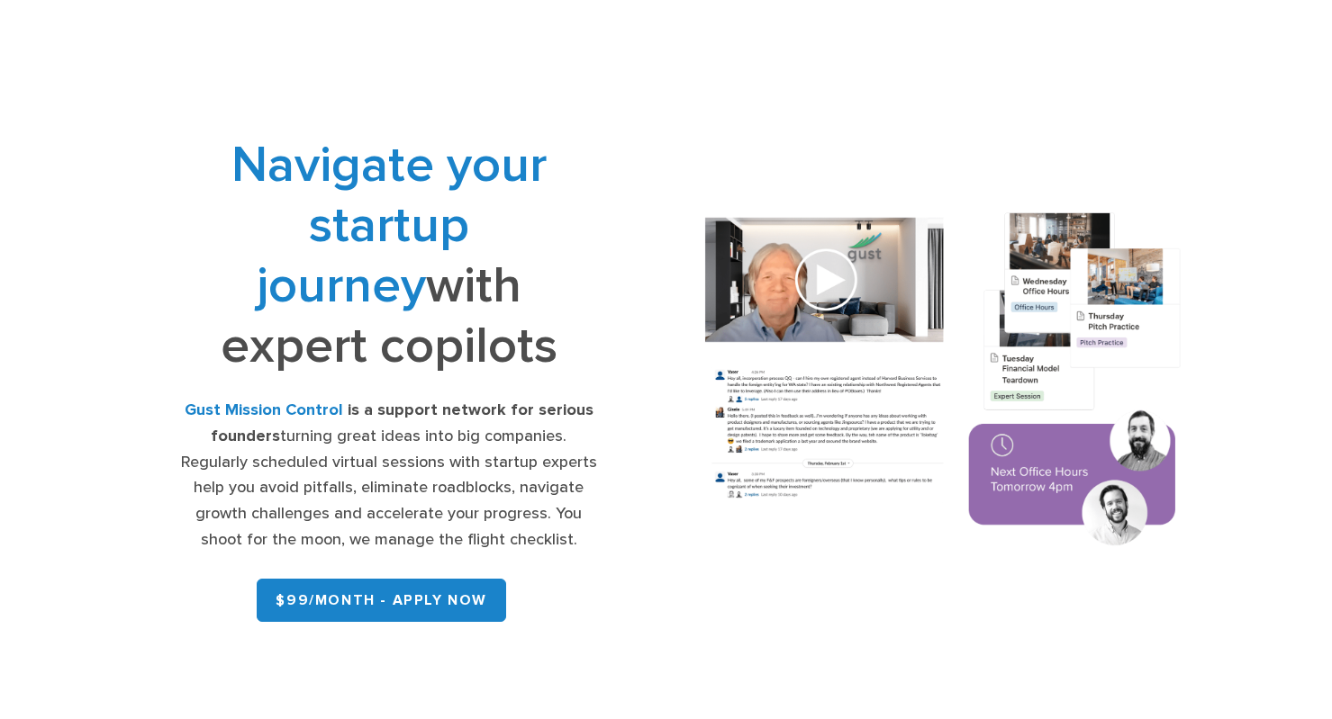  Describe the element at coordinates (402, 423) in the screenshot. I see `strong: is a support network for serious founders` at that location.